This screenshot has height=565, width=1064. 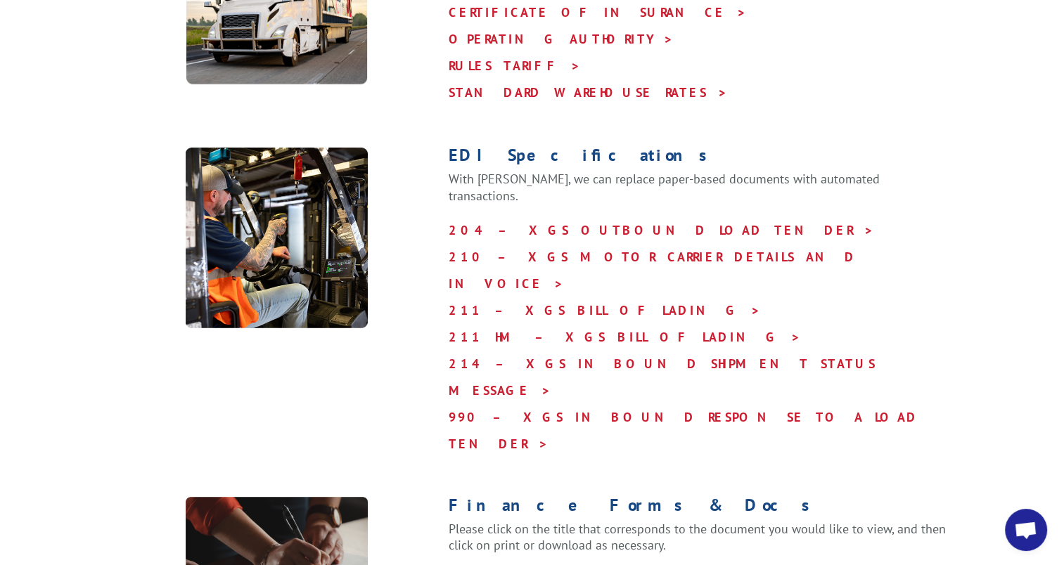 What do you see at coordinates (588, 92) in the screenshot?
I see `a: STANDARD WAREHOUSE RATES >` at bounding box center [588, 92].